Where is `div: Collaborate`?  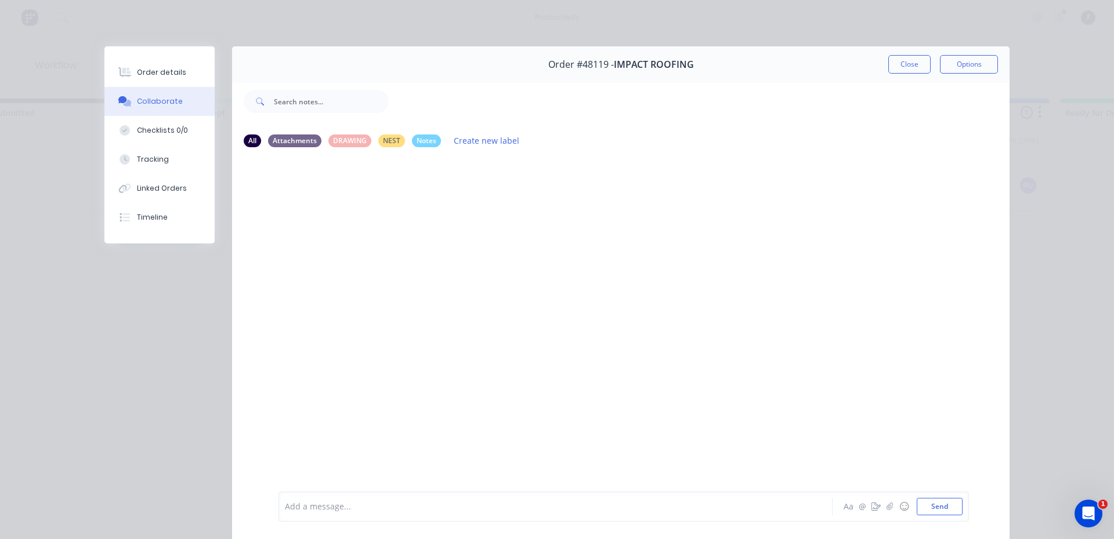
div: Collaborate is located at coordinates (159, 101).